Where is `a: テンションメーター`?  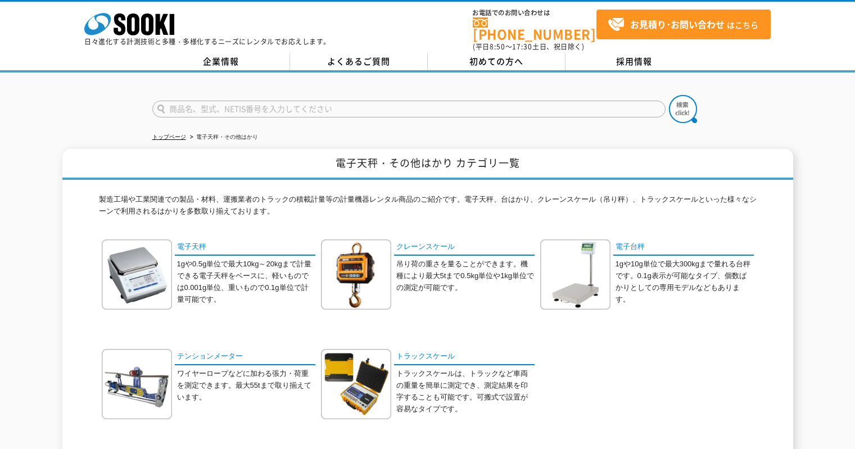
a: テンションメーター is located at coordinates (245, 357).